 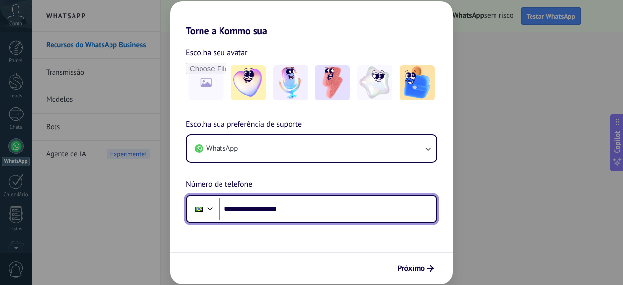 I want to click on div: Brazil: + 55, so click(x=199, y=209).